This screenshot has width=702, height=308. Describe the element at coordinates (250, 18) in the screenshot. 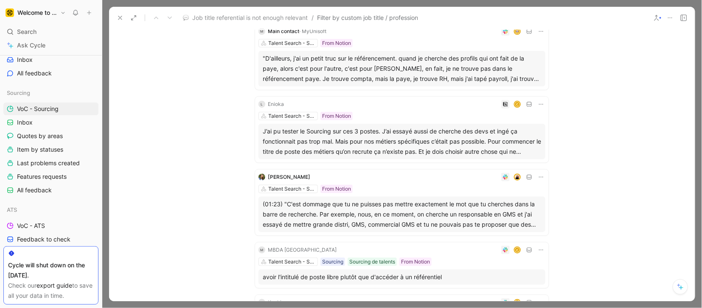

I see `span: Job title referential is not enough relevant` at that location.